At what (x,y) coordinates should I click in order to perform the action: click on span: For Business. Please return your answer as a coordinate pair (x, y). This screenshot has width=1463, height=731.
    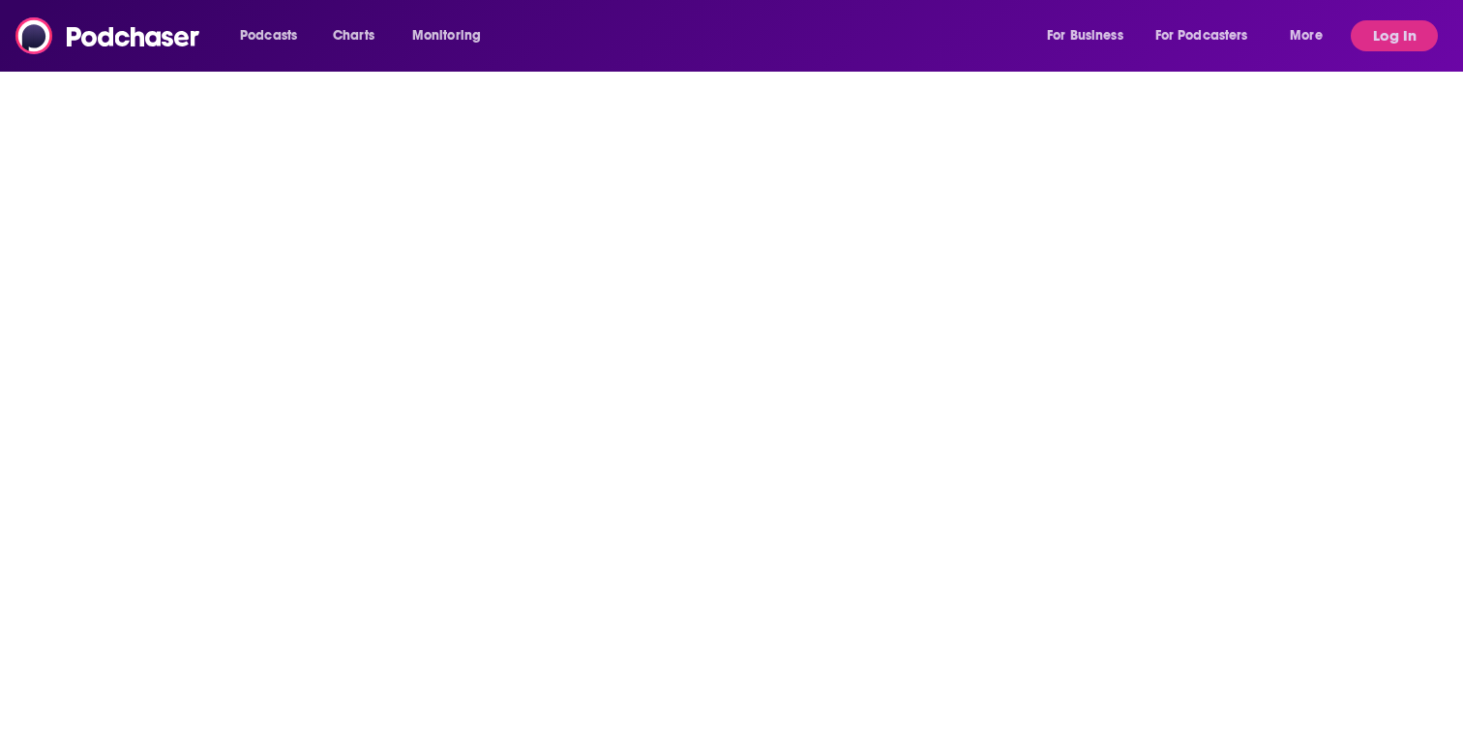
    Looking at the image, I should click on (1085, 36).